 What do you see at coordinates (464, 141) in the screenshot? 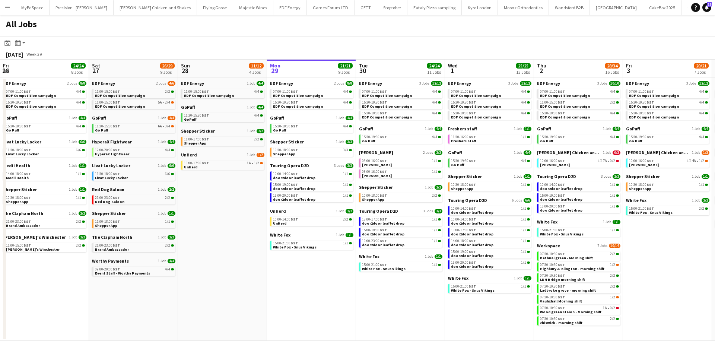
I see `span: Freshers Staff` at bounding box center [464, 141].